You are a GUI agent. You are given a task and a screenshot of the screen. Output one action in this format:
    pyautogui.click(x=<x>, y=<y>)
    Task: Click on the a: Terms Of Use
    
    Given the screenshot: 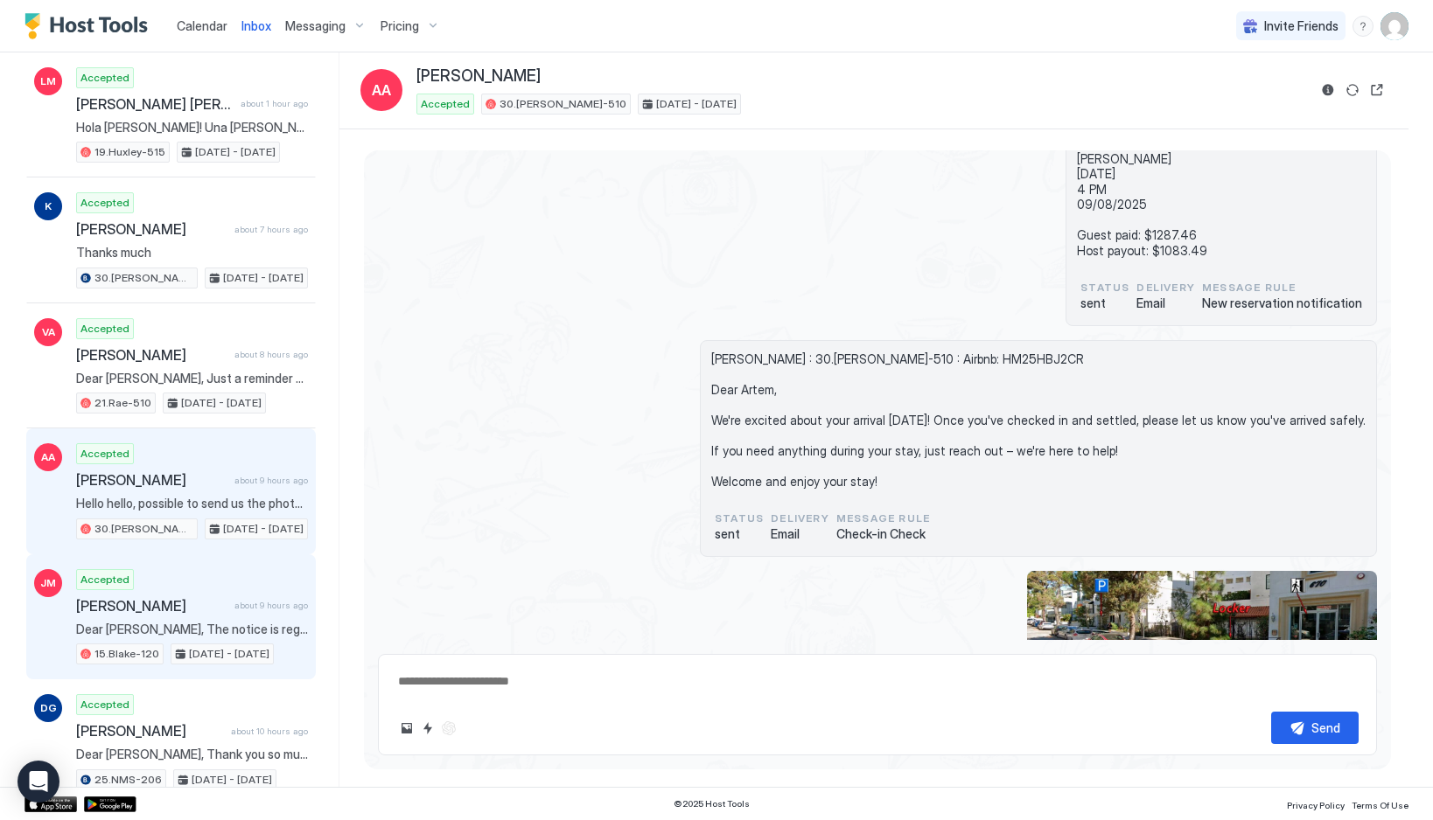 What is the action you would take?
    pyautogui.click(x=1379, y=804)
    